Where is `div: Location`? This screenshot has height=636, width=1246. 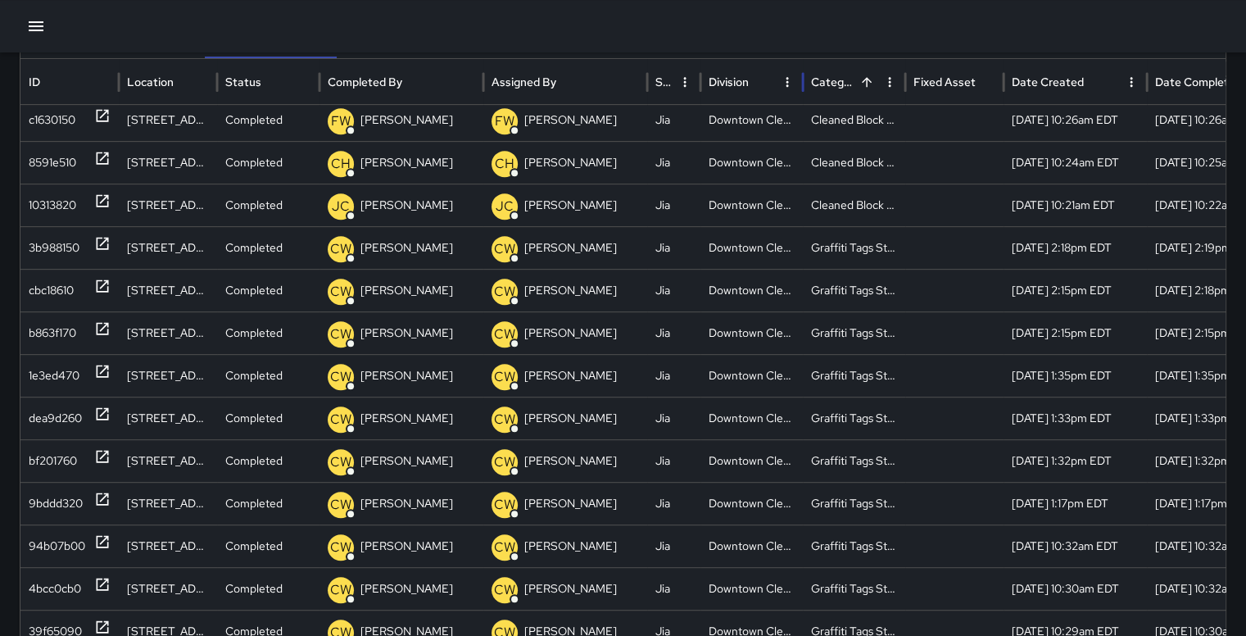 div: Location is located at coordinates (150, 82).